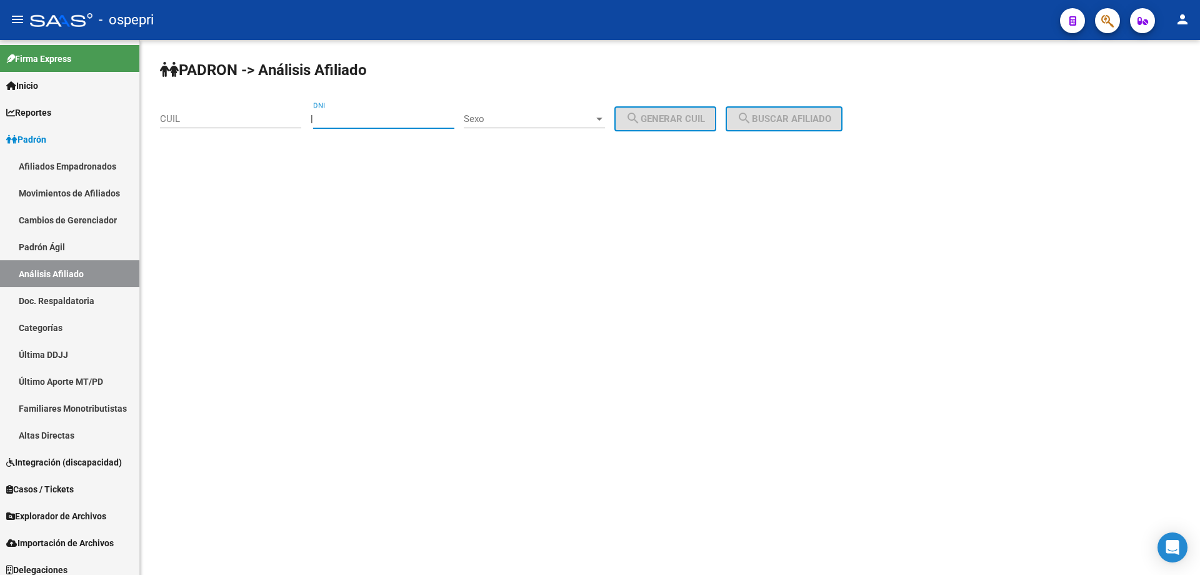  Describe the element at coordinates (529, 119) in the screenshot. I see `span: Sexo` at that location.